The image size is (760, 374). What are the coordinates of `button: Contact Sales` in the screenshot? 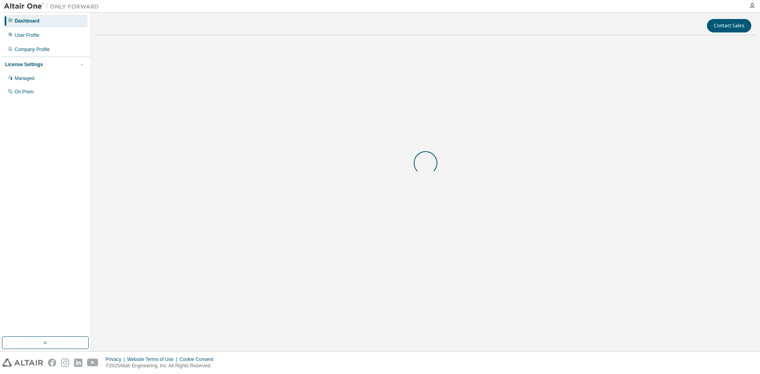 It's located at (729, 26).